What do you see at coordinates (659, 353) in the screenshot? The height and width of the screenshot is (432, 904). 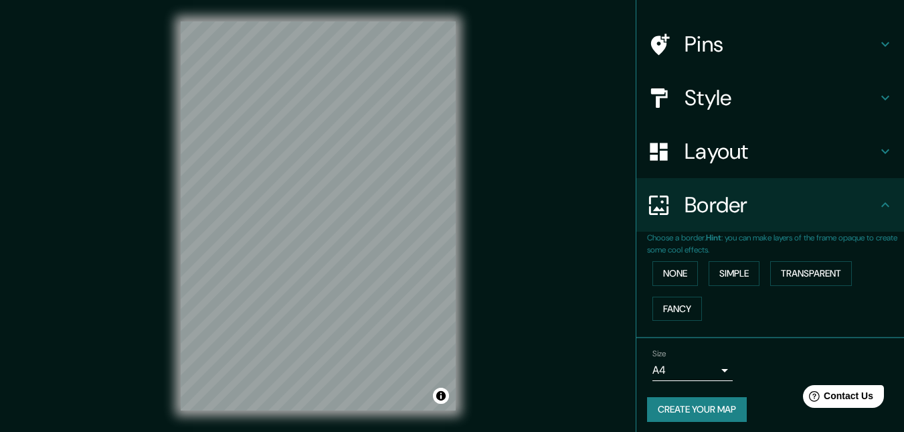 I see `label: Size` at bounding box center [659, 353].